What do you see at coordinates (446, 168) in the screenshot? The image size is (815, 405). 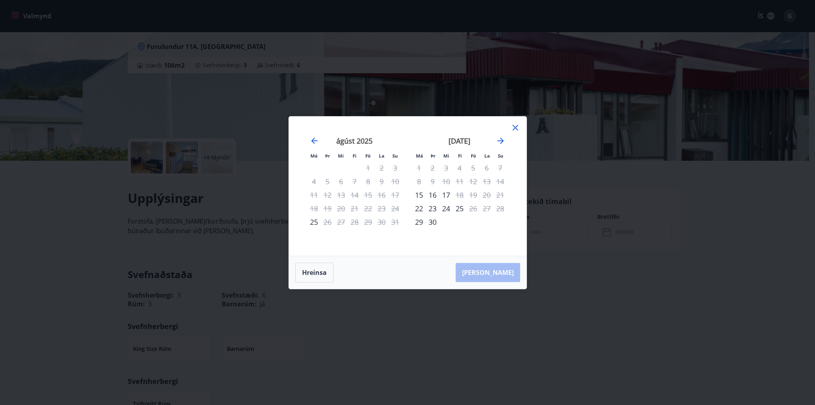 I see `td: Not available. miðvikudagur, 3. september 2025` at bounding box center [446, 168].